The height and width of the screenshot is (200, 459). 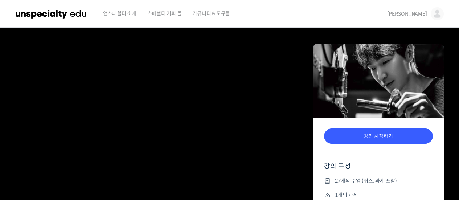 I want to click on h4: 강의 구성, so click(x=378, y=169).